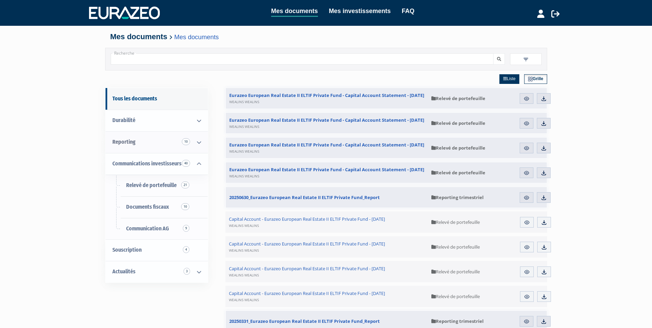 This screenshot has height=328, width=652. Describe the element at coordinates (124, 142) in the screenshot. I see `span: Reporting` at that location.